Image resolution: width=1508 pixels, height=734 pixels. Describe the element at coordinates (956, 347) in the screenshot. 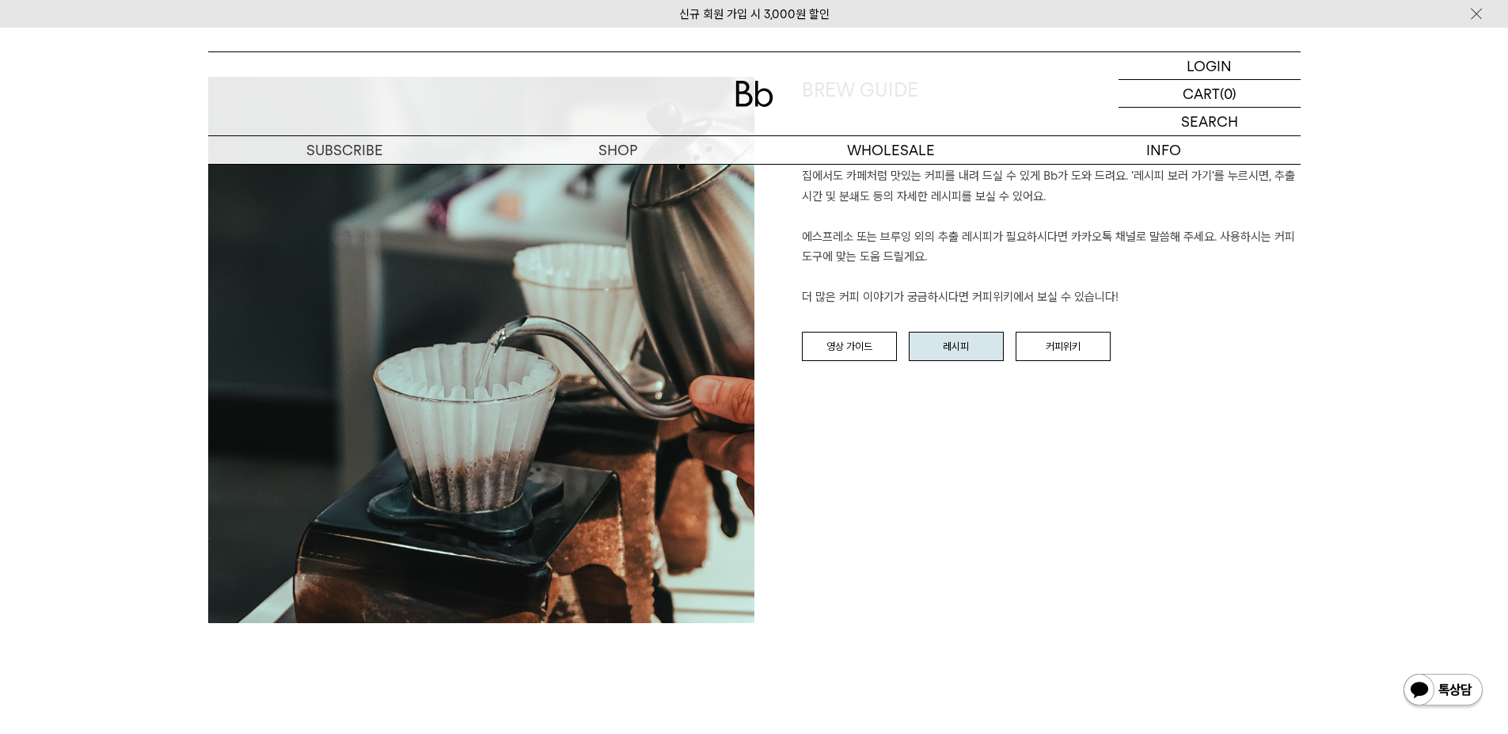

I see `a: 레시피` at that location.